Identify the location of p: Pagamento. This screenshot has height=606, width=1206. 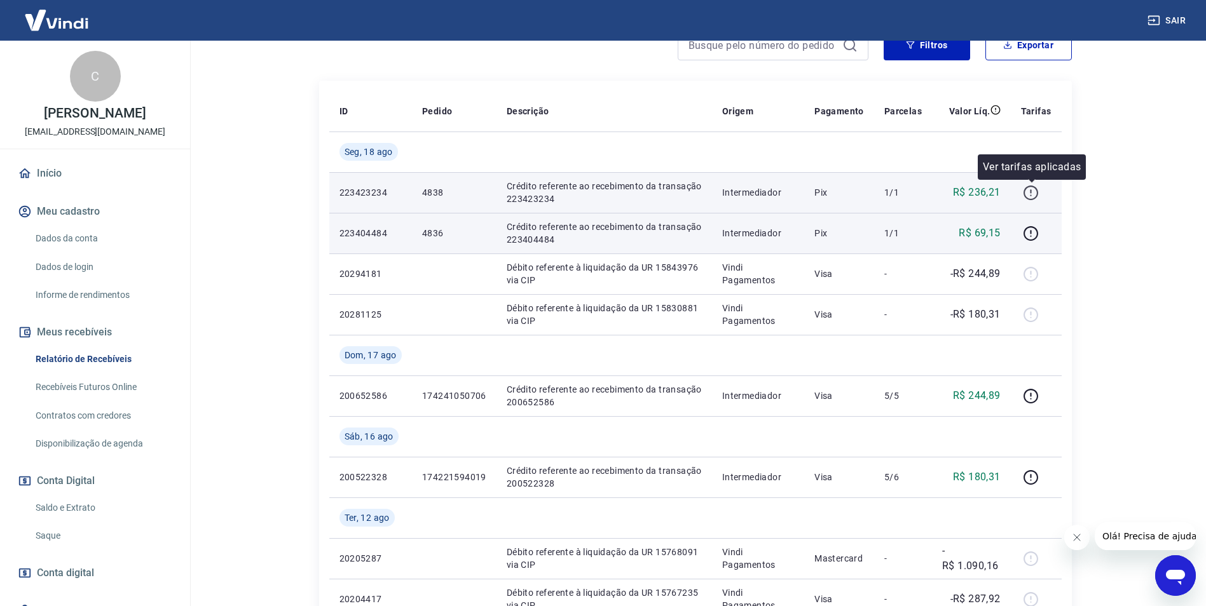
(839, 111).